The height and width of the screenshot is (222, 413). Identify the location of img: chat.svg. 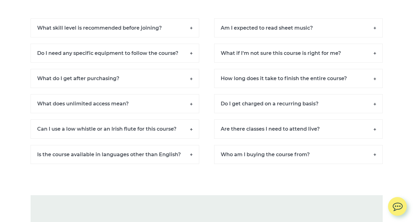
(398, 205).